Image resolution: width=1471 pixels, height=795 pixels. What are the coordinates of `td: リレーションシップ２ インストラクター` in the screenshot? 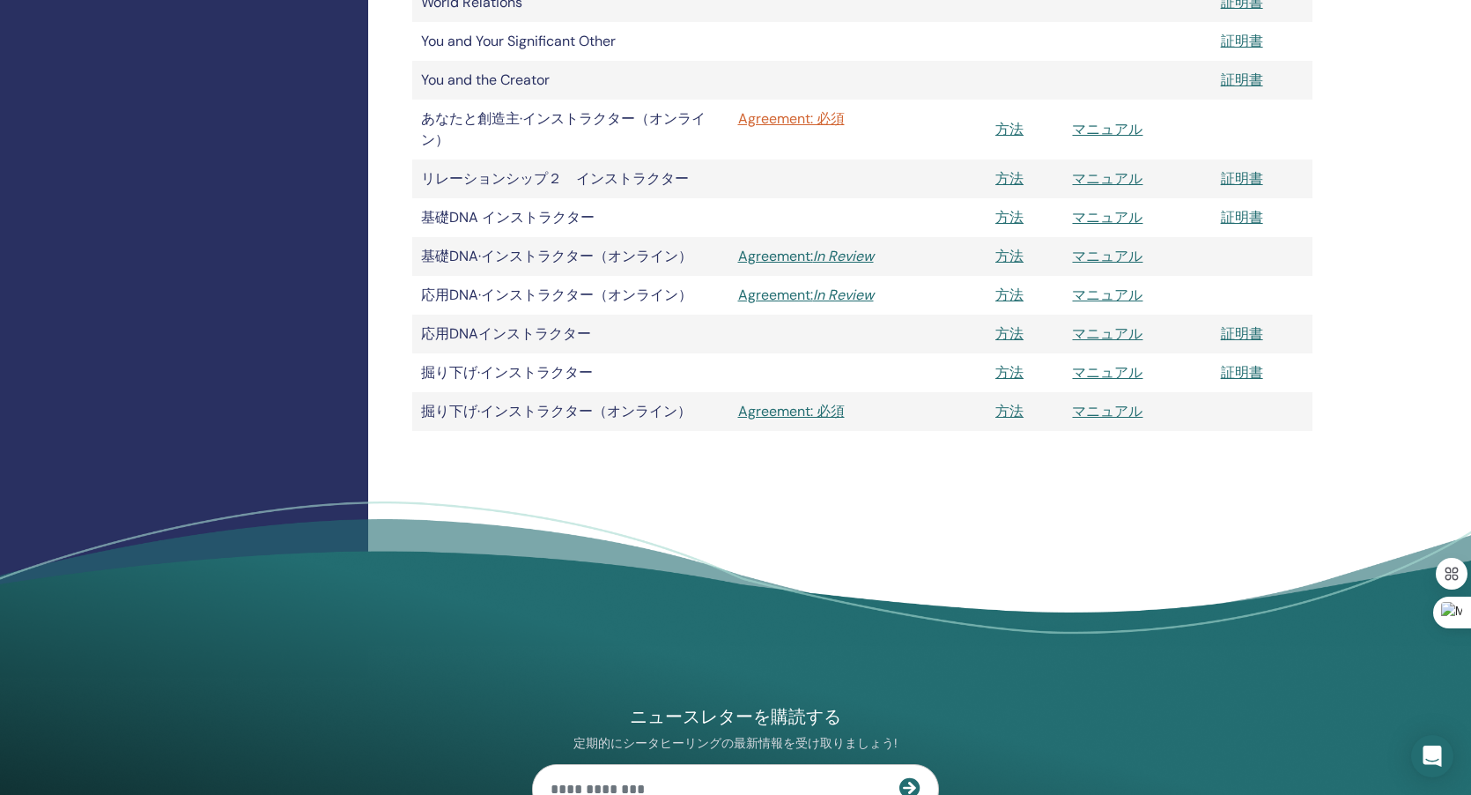 It's located at (571, 179).